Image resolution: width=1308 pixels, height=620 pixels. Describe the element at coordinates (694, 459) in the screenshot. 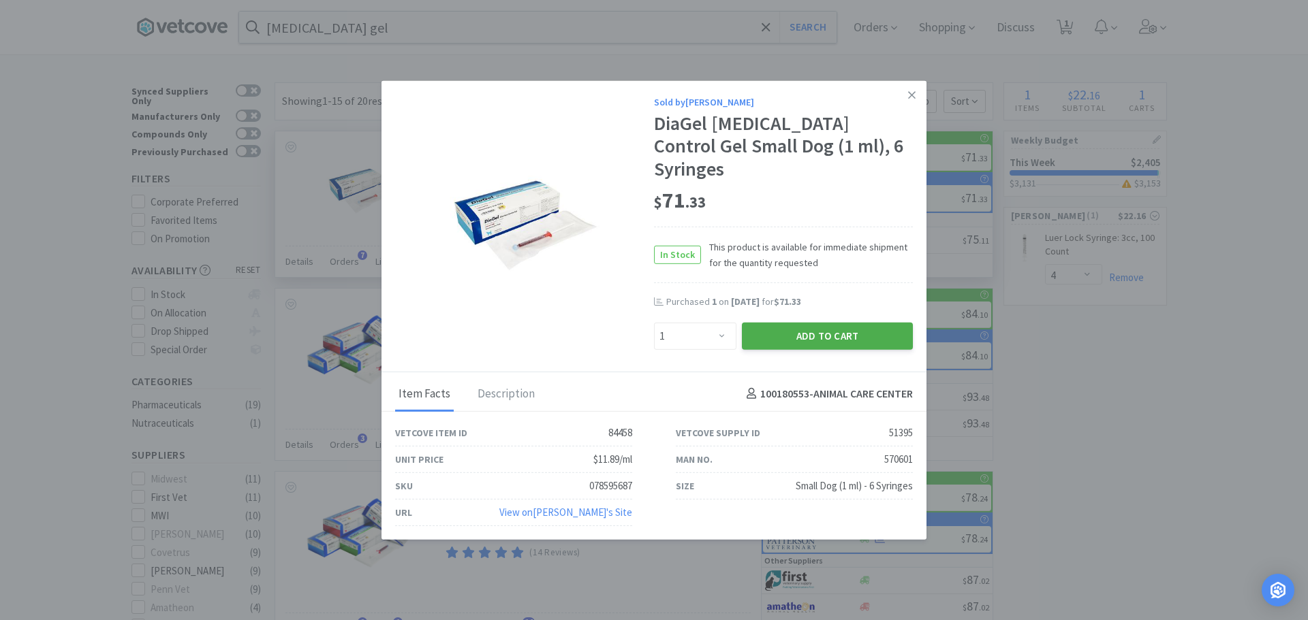

I see `div: Man No.` at that location.